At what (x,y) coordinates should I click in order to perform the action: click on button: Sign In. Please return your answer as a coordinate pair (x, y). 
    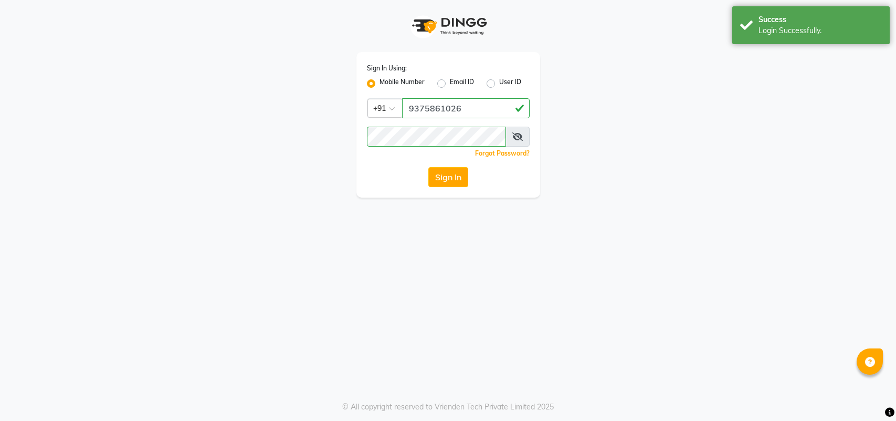
    Looking at the image, I should click on (448, 177).